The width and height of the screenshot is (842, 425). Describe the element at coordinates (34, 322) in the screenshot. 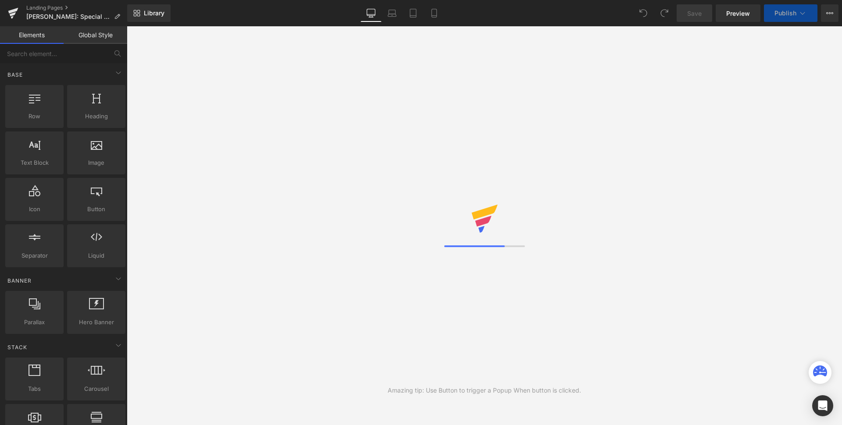

I see `span: Parallax` at that location.